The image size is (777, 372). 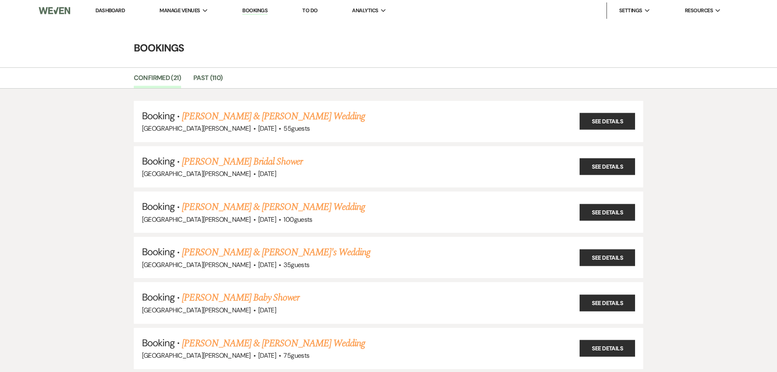 What do you see at coordinates (208, 80) in the screenshot?
I see `a: Past (110)` at bounding box center [208, 80].